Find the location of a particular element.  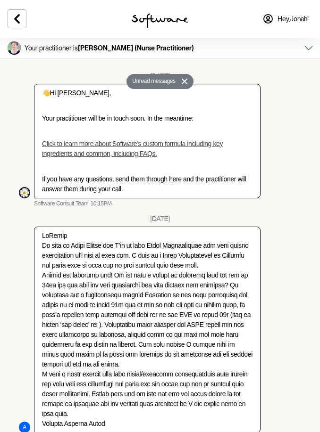

p: Your practitioner will be in touch soon. In the meantime: is located at coordinates (147, 118).